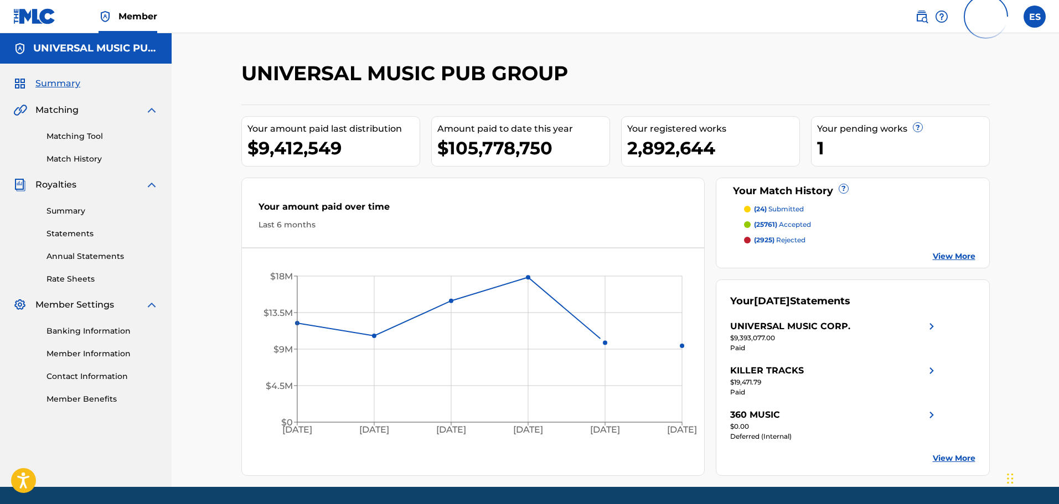 This screenshot has height=504, width=1059. I want to click on a: 360 MUSICright chevron icon$0.00Deferred (Internal), so click(834, 425).